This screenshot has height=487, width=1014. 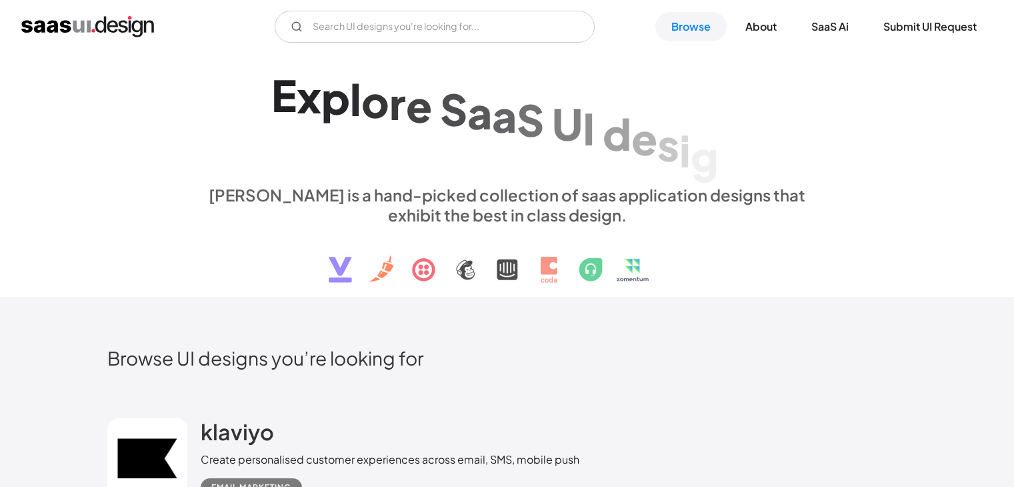 I want to click on div: g, so click(x=704, y=156).